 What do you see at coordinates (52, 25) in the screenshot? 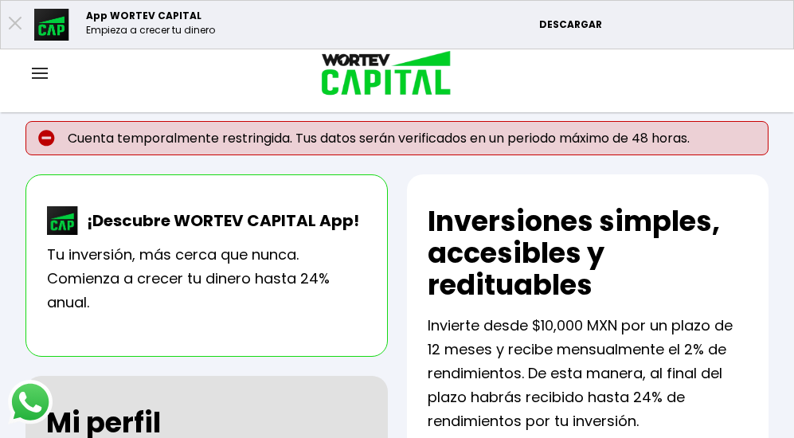
I see `img: appicon` at bounding box center [52, 25].